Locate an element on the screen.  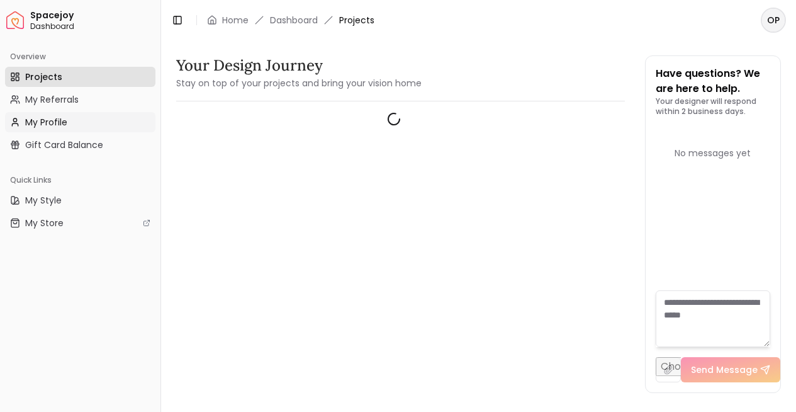
a: My Profile is located at coordinates (80, 122).